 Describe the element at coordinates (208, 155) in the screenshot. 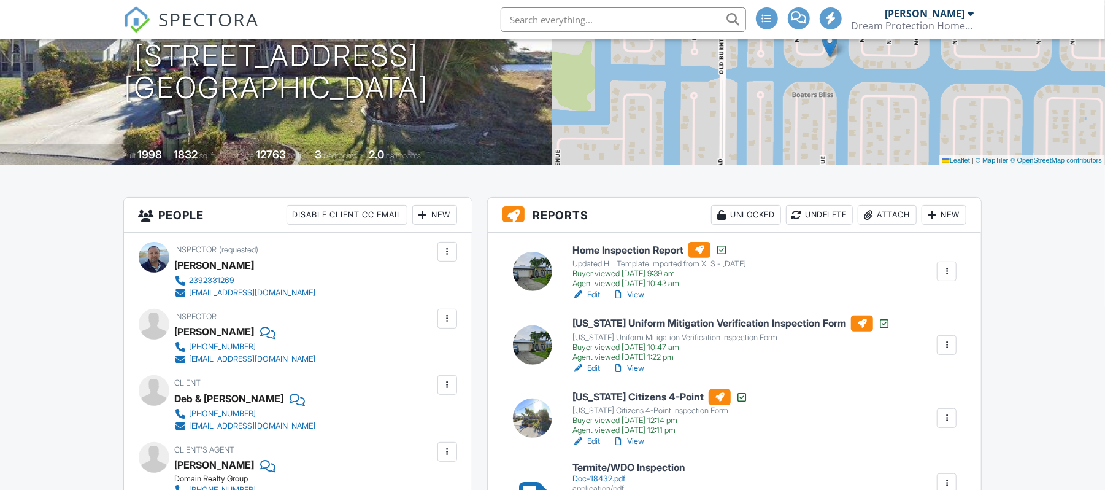

I see `span: sq. ft.` at that location.